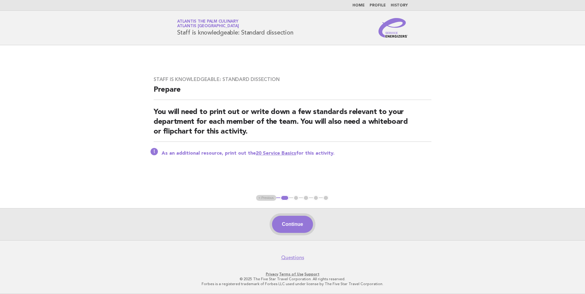 Image resolution: width=585 pixels, height=294 pixels. I want to click on h2: You will need to print out or write down a few standards relevant to your department for each mem..., so click(292, 125).